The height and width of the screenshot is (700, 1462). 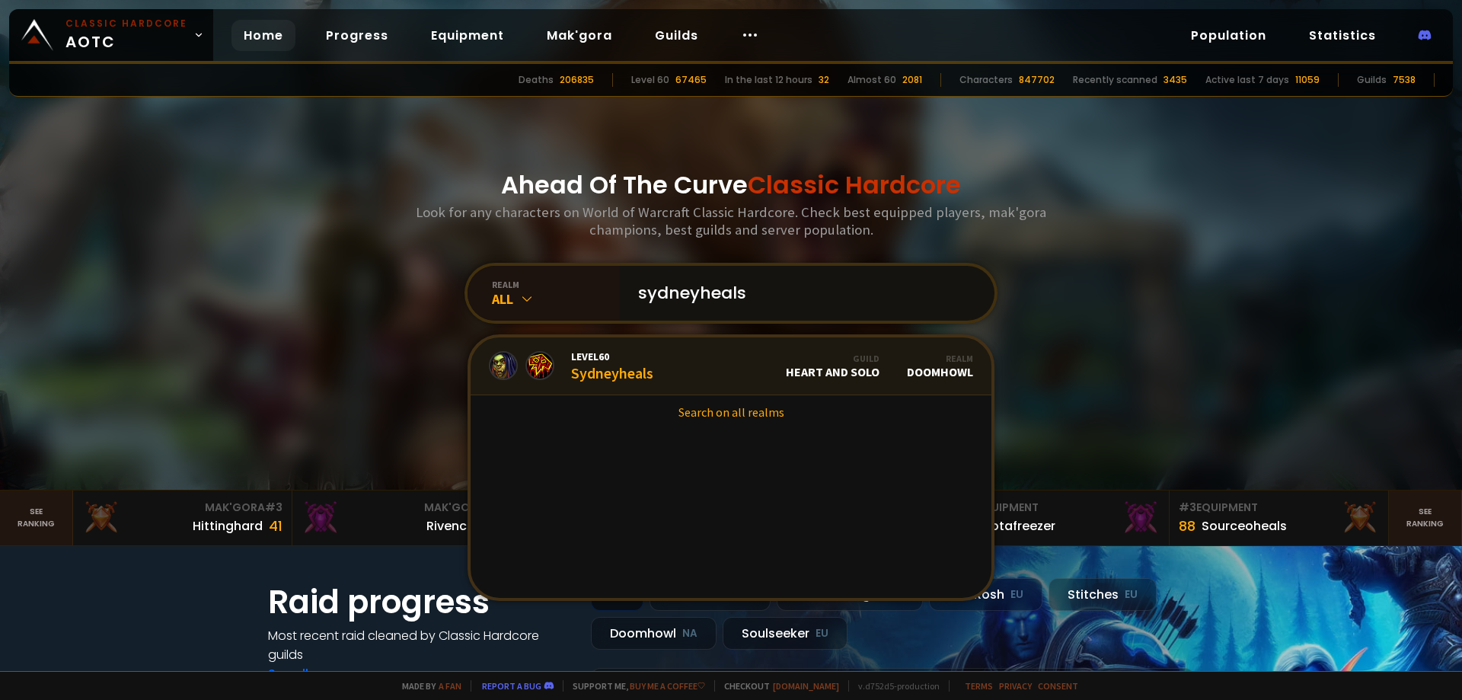 I want to click on div: Recently scanned, so click(x=1114, y=80).